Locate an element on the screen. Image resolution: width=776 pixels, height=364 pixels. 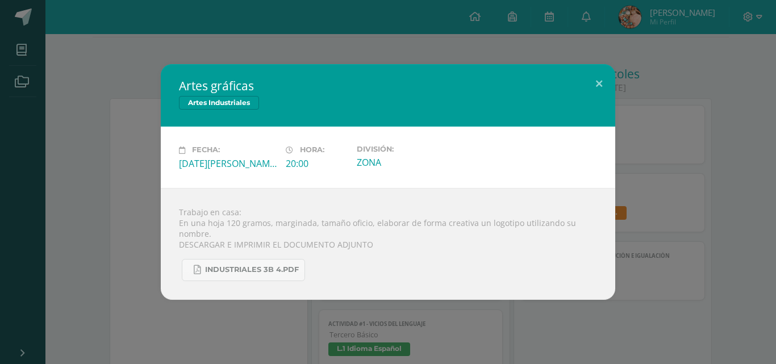
a: INDUSTRIALES 3B 4.pdf is located at coordinates (243, 270).